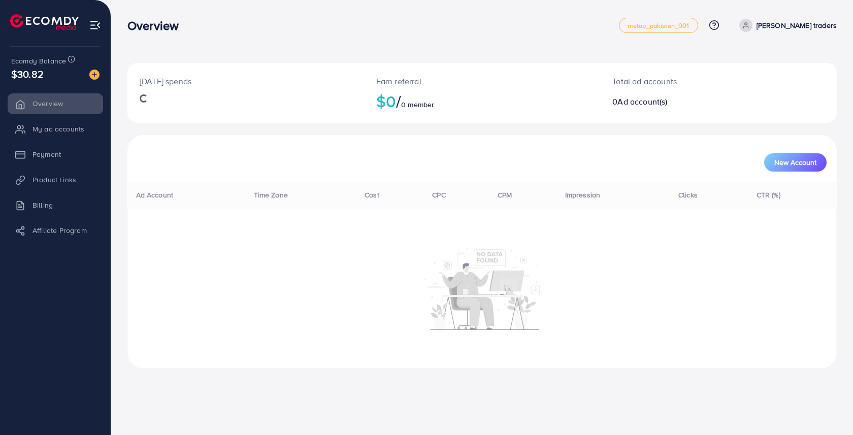 The image size is (853, 435). Describe the element at coordinates (44, 22) in the screenshot. I see `a: logo` at that location.